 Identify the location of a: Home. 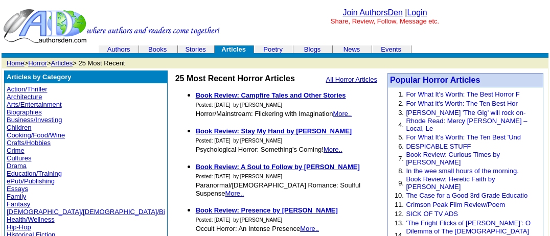
(15, 63).